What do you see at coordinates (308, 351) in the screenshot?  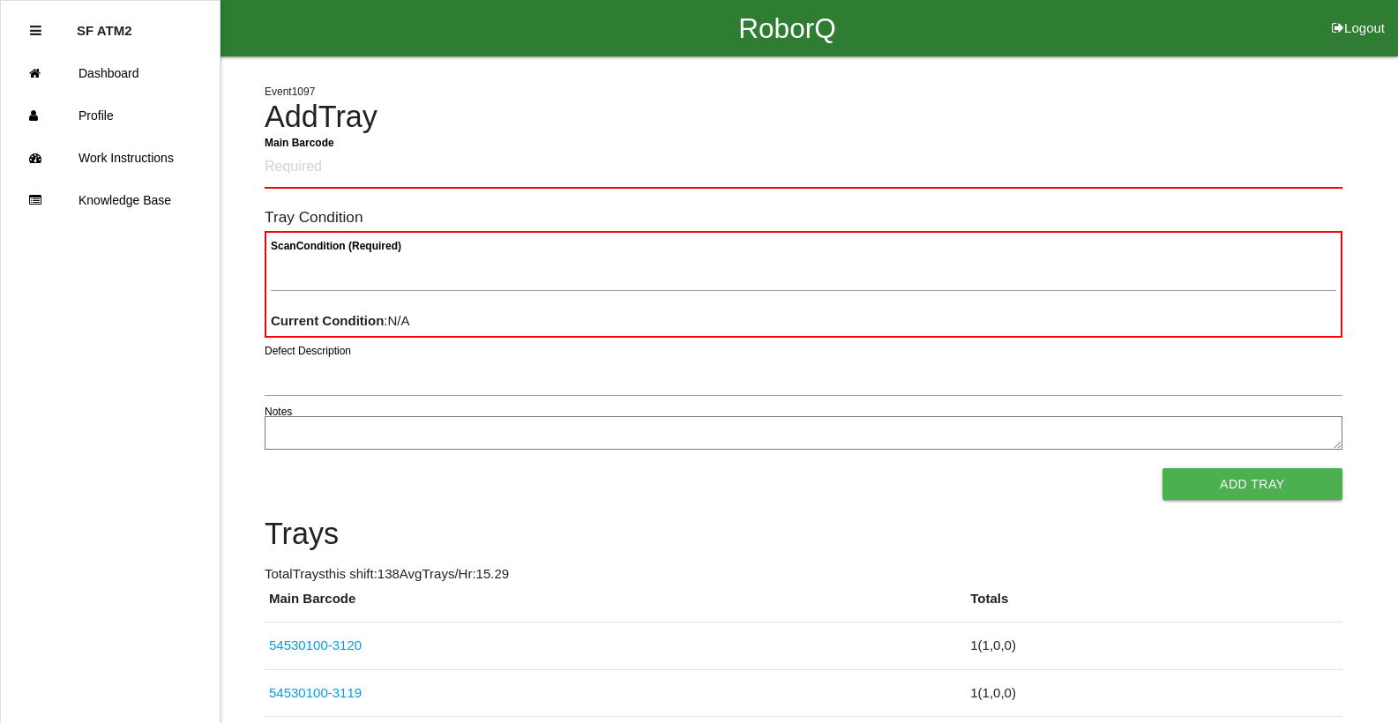 I see `label: Defect Description` at bounding box center [308, 351].